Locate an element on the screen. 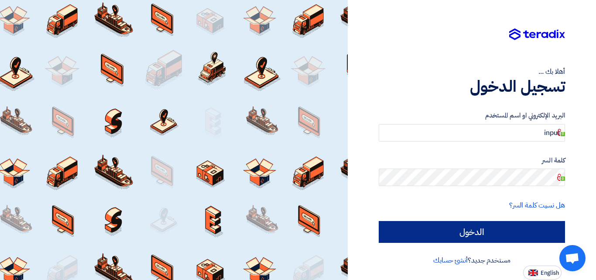  button: English is located at coordinates (543, 272).